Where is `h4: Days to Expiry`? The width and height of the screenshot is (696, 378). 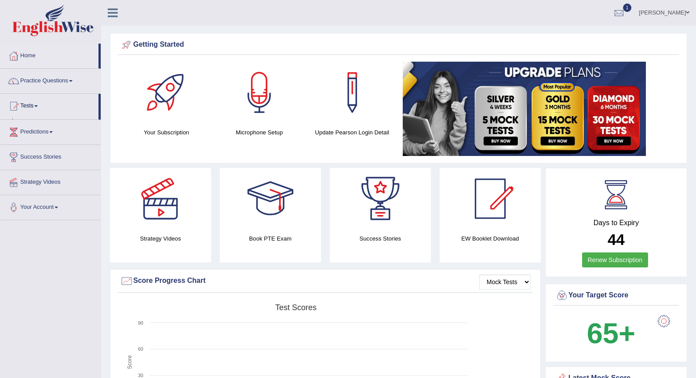 h4: Days to Expiry is located at coordinates (616, 223).